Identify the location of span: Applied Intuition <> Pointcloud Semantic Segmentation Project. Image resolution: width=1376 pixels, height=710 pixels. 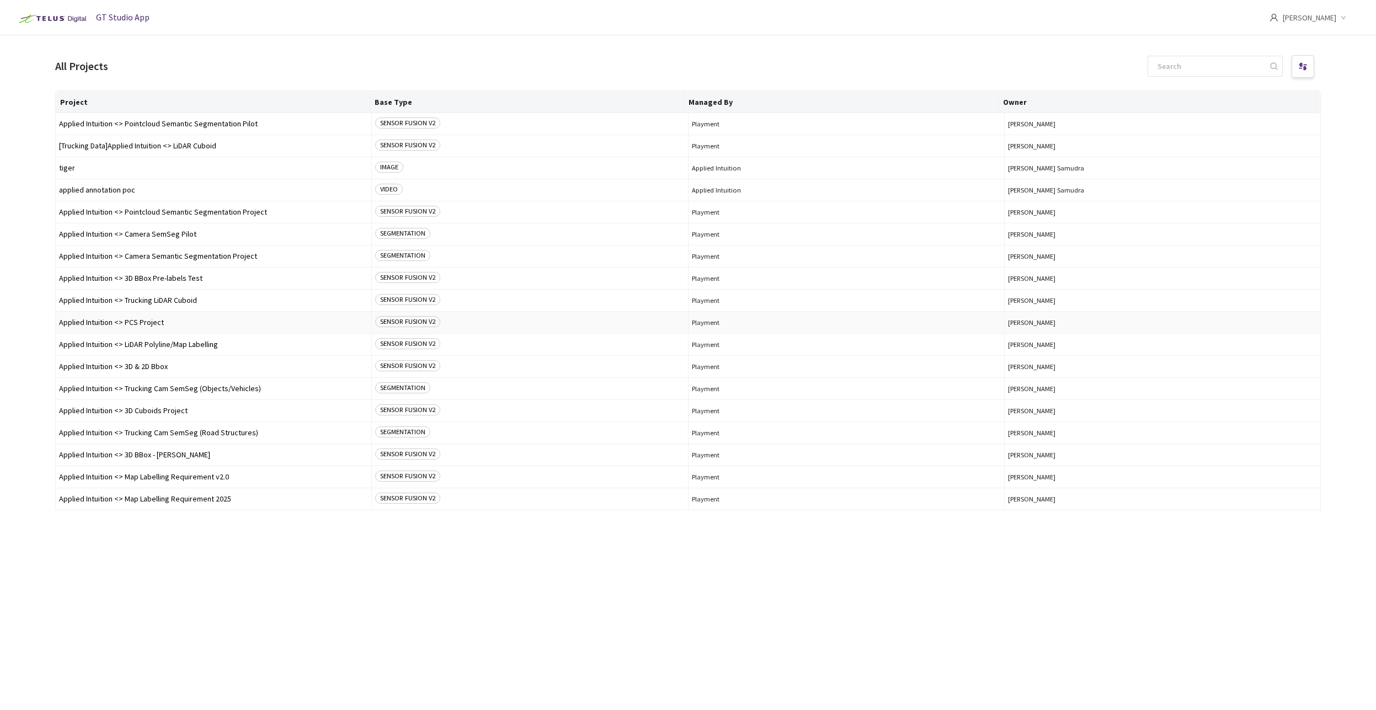
(214, 212).